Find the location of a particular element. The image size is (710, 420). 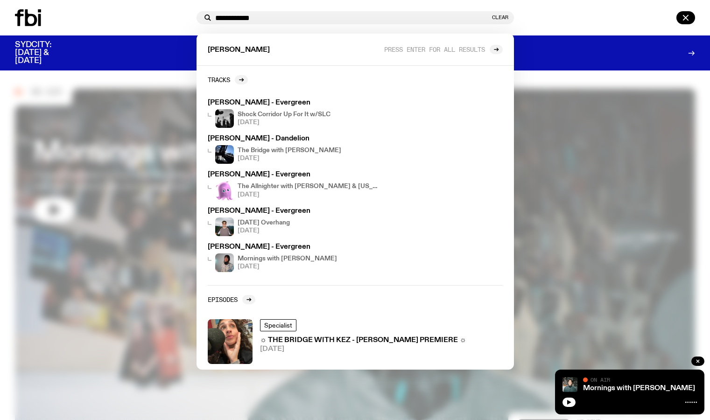

img: An animated image of a pink squid named pearl from Nemo. is located at coordinates (225, 191).